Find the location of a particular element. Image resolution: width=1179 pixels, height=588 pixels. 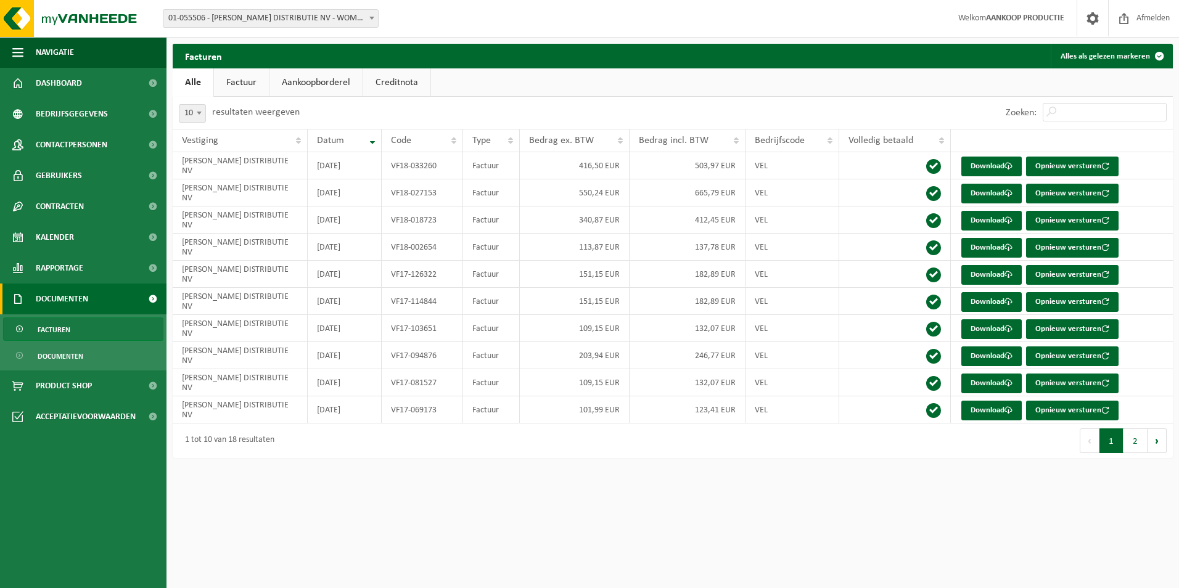

td: 203,94 EUR is located at coordinates (575, 356).